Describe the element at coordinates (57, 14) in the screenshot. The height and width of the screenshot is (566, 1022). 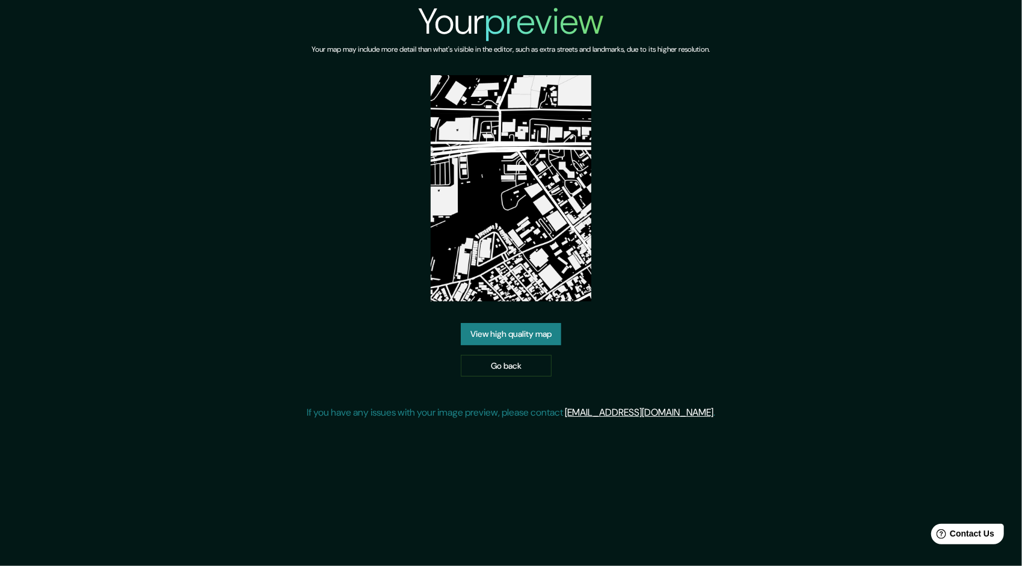
I see `span: Contact Us` at that location.